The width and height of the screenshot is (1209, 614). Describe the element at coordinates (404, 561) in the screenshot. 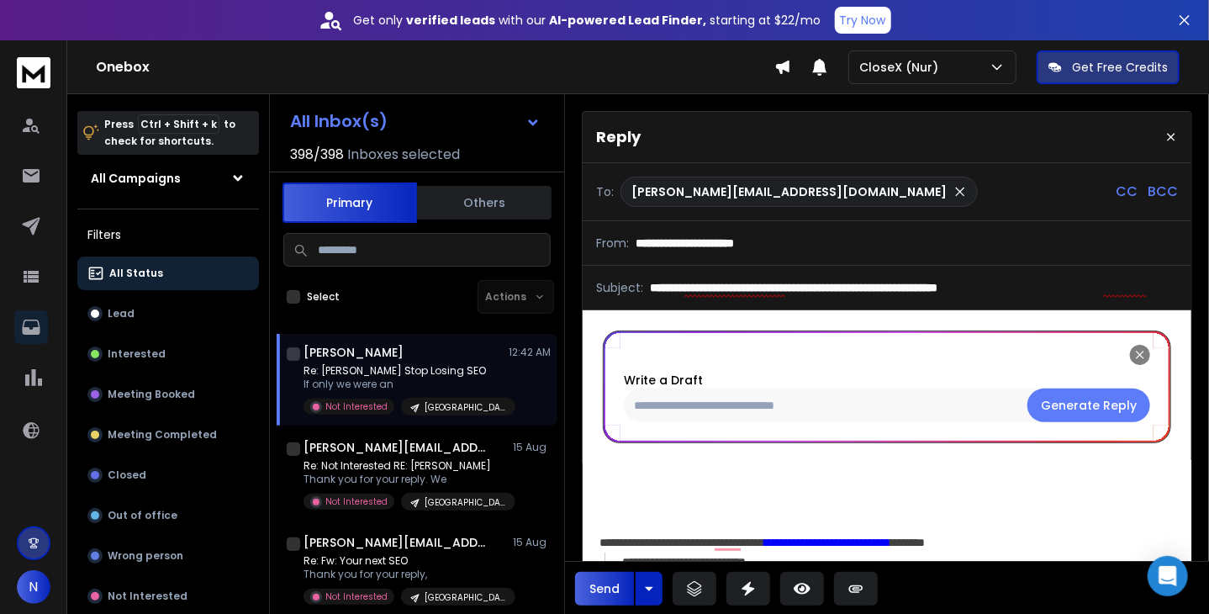

I see `p: Re: Fw: Your next SEO` at that location.